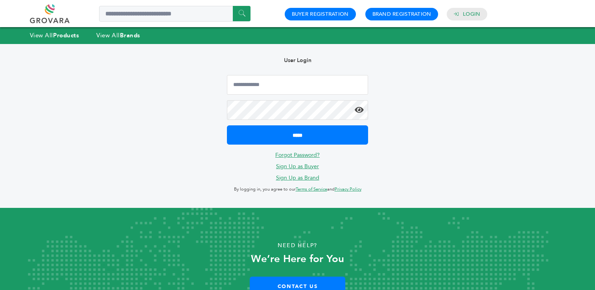 This screenshot has height=290, width=595. What do you see at coordinates (55, 35) in the screenshot?
I see `a: View AllProducts` at bounding box center [55, 35].